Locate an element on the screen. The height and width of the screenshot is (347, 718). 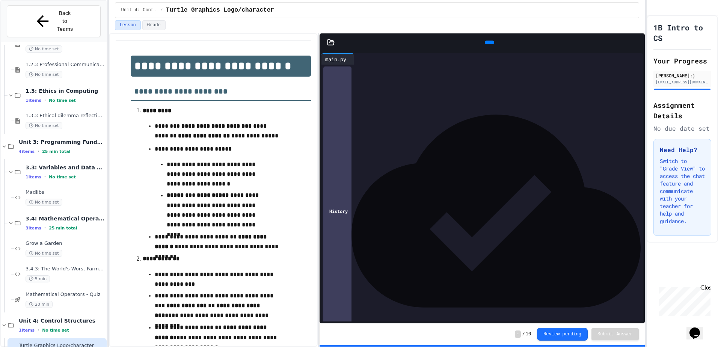
span: 20 min is located at coordinates (39, 304).